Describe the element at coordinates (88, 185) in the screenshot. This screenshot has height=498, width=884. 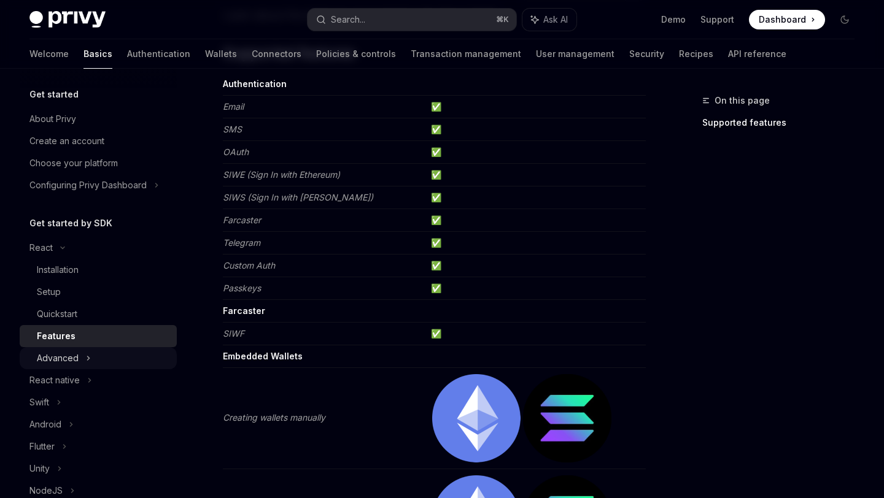
I see `div: Configuring Privy Dashboard` at that location.